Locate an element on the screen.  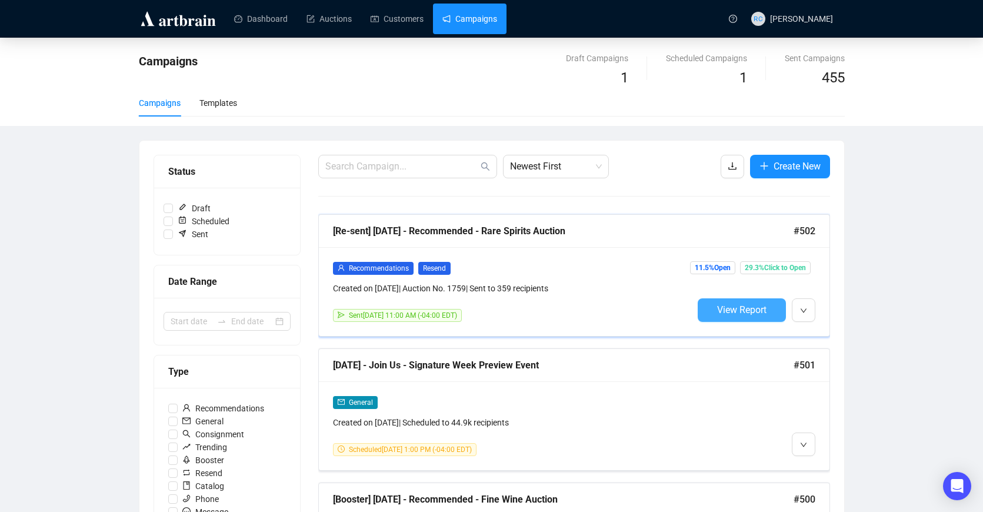
button: View Report is located at coordinates (742, 310).